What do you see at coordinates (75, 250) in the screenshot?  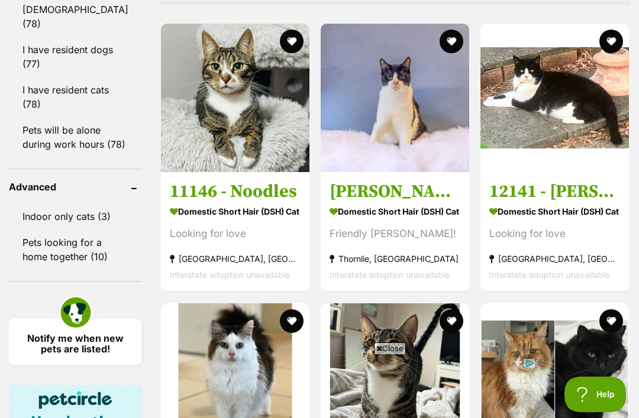 I see `a: Pets looking for a home together (10)` at bounding box center [75, 250].